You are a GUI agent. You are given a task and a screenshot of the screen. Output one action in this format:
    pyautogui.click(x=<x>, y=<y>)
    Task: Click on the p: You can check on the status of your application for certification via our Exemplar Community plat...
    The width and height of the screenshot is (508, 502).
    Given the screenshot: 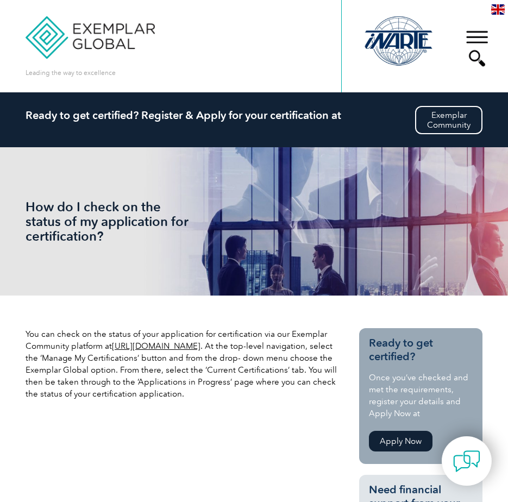 What is the action you would take?
    pyautogui.click(x=185, y=364)
    